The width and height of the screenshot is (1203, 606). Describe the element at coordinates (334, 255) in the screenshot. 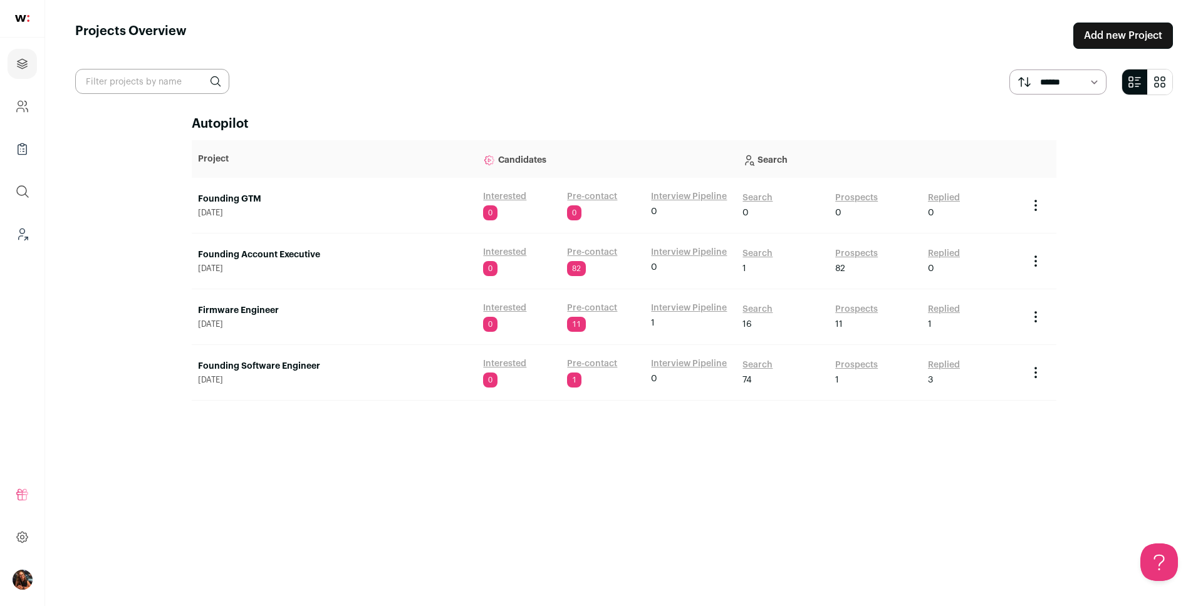

I see `a: Founding Account Executive` at that location.